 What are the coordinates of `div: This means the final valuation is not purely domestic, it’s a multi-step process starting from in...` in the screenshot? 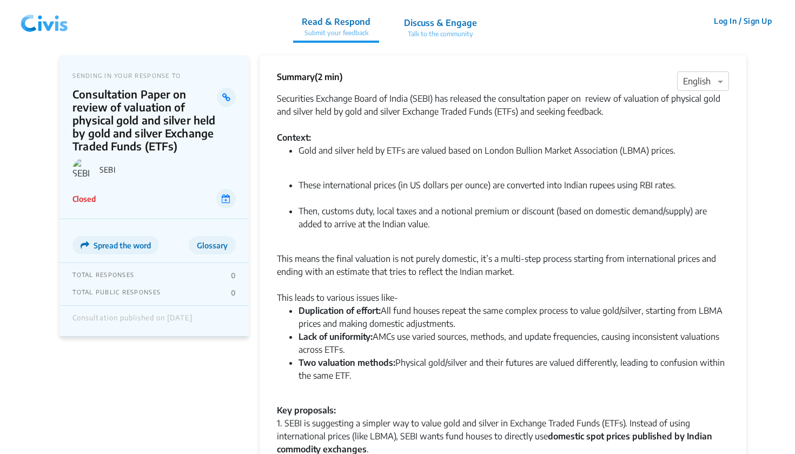 It's located at (503, 271).